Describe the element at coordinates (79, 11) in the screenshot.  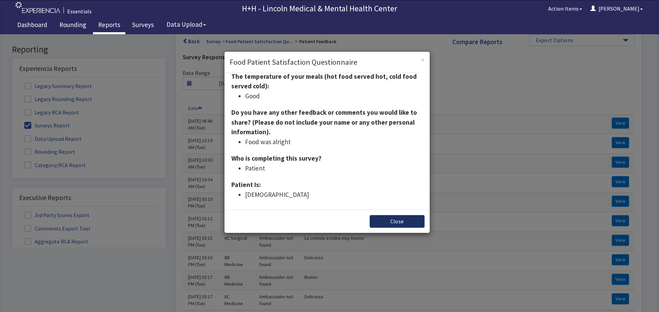
I see `div: Essentials` at that location.